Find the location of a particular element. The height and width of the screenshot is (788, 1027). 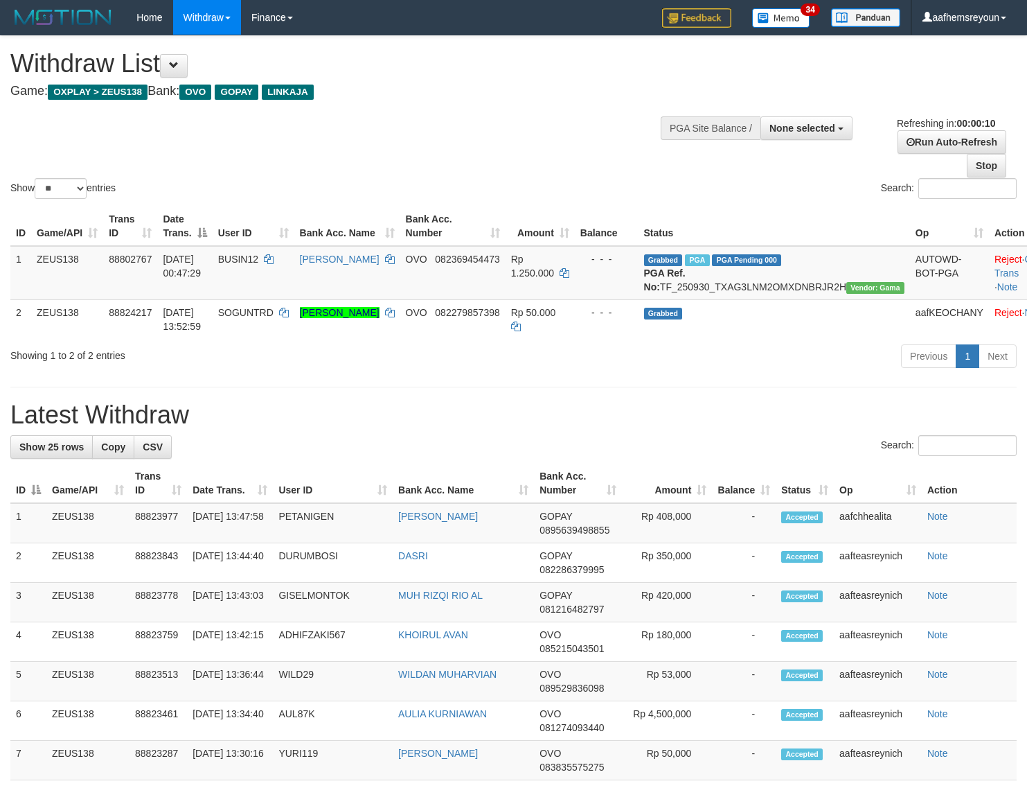

a: Previous is located at coordinates (929, 356).